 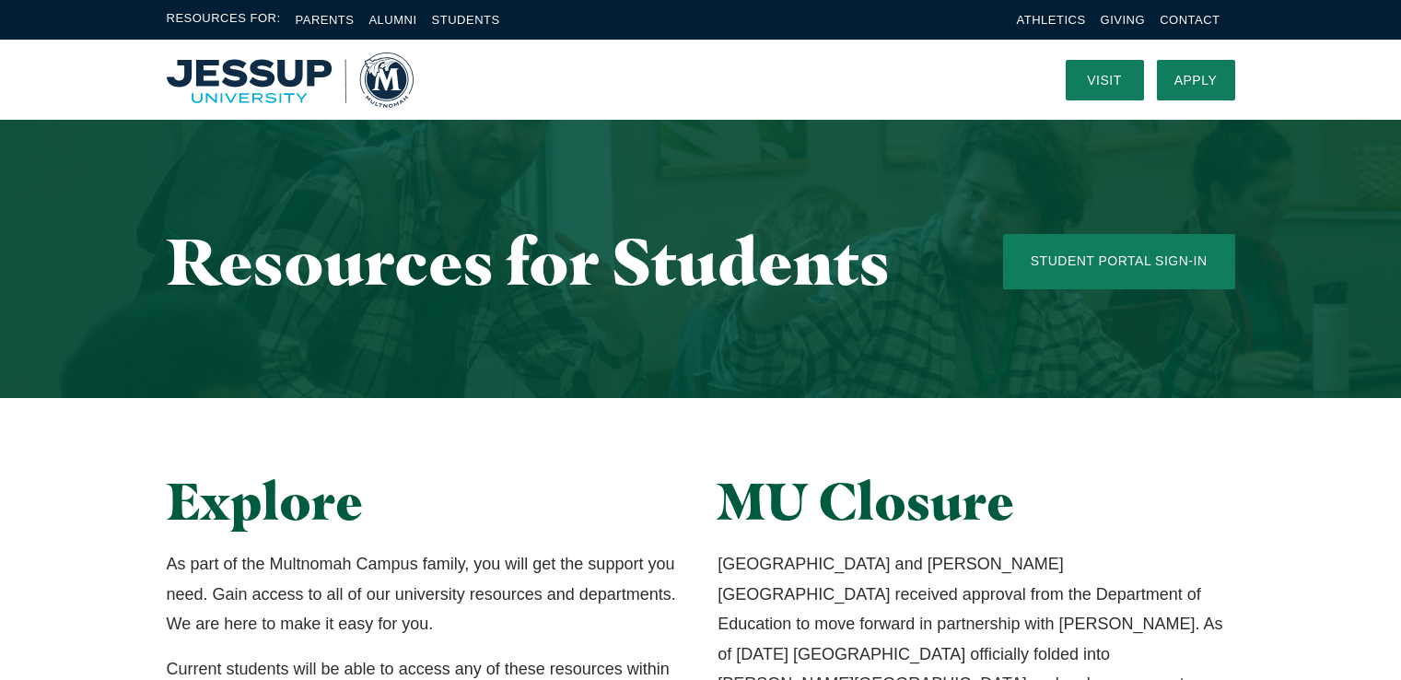 What do you see at coordinates (466, 19) in the screenshot?
I see `a: Students` at bounding box center [466, 19].